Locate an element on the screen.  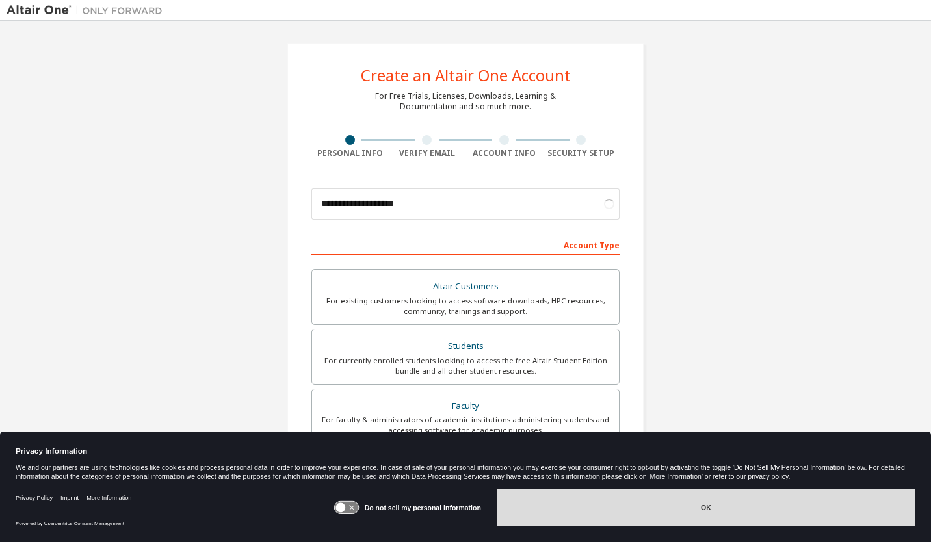
div: Account Info is located at coordinates (504, 153).